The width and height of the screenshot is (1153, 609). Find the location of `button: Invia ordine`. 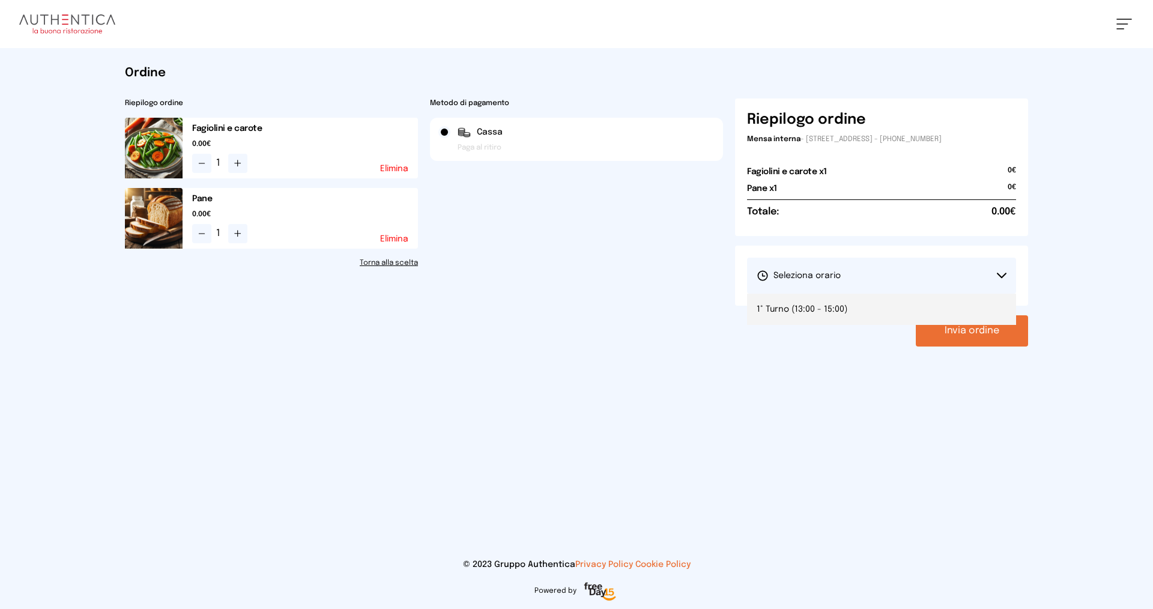

button: Invia ordine is located at coordinates (972, 331).